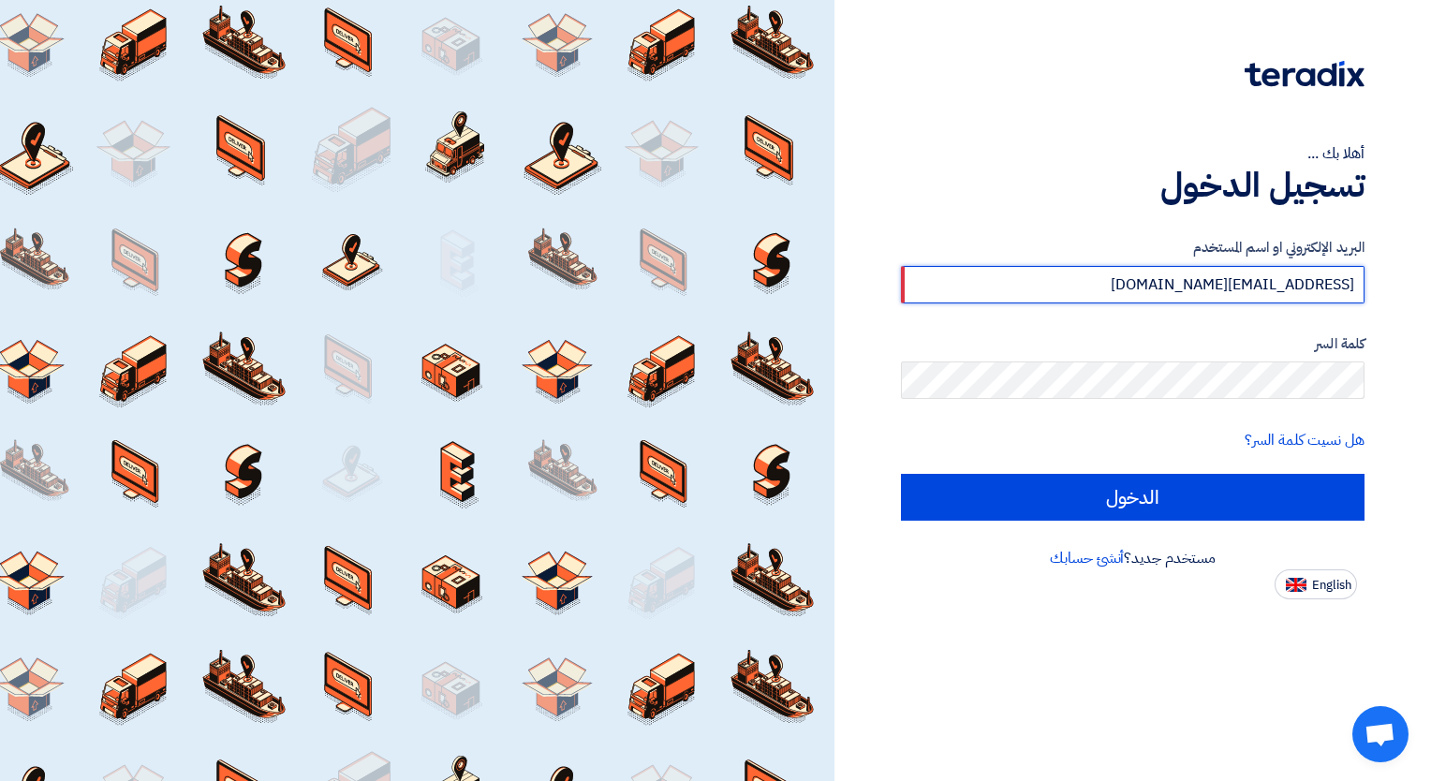  What do you see at coordinates (1315, 584) in the screenshot?
I see `button: English` at bounding box center [1315, 584].